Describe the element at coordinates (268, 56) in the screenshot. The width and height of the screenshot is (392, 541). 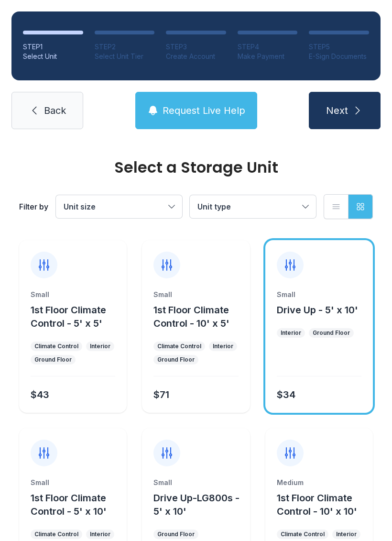
I see `div: Make Payment` at that location.